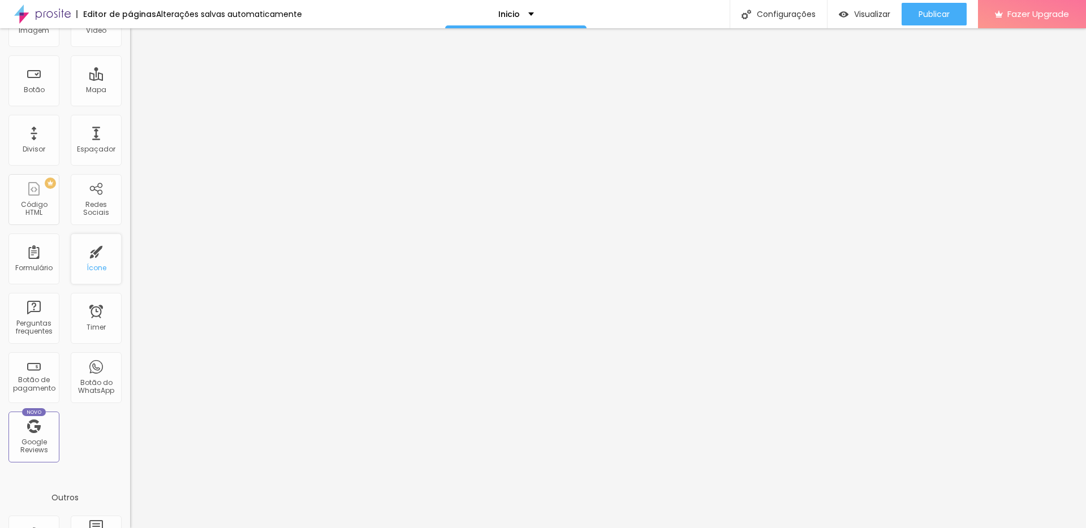 This screenshot has width=1086, height=528. I want to click on img: view-1.svg, so click(843, 14).